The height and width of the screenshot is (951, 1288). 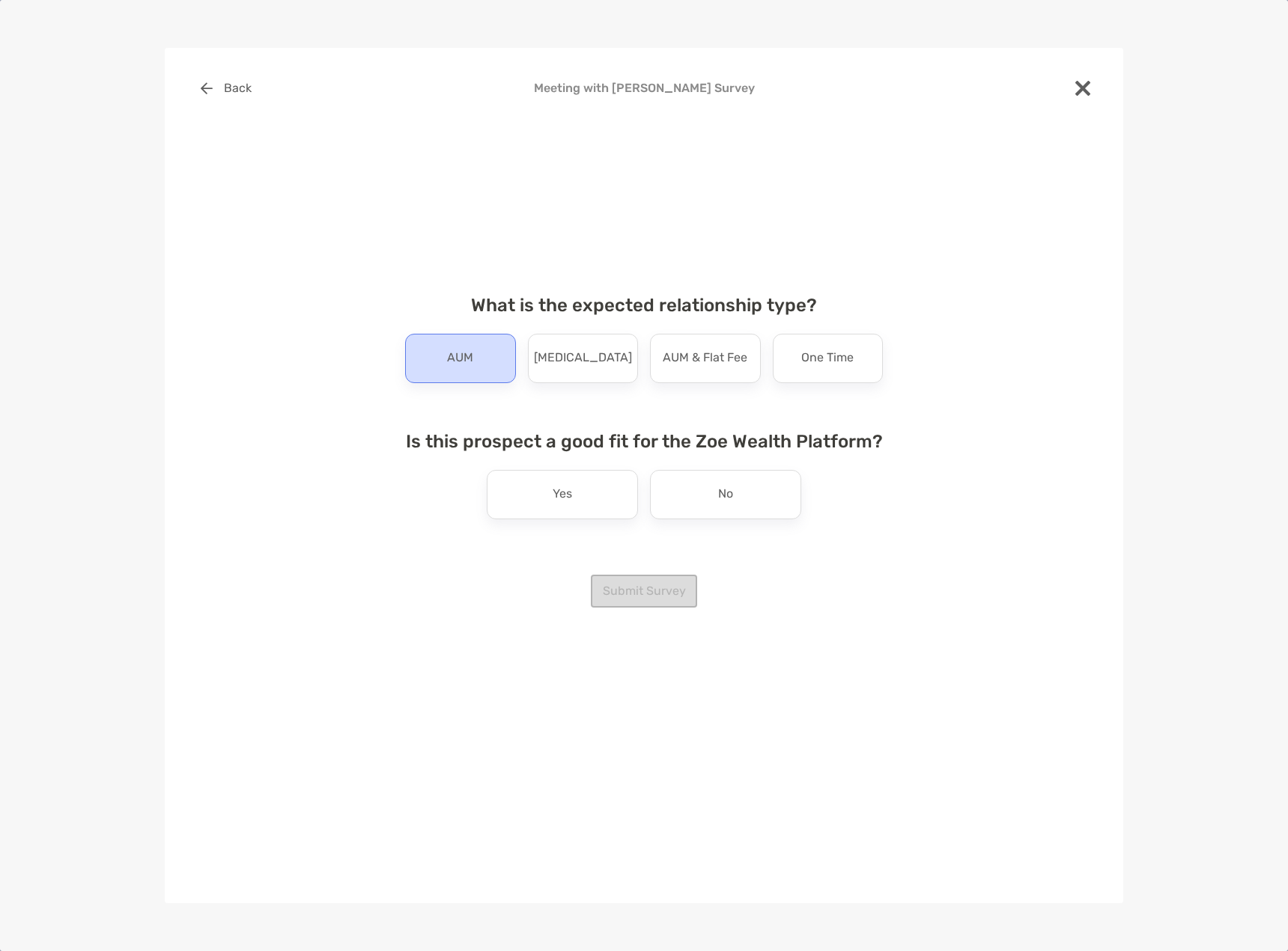 What do you see at coordinates (726, 494) in the screenshot?
I see `p: No` at bounding box center [726, 494].